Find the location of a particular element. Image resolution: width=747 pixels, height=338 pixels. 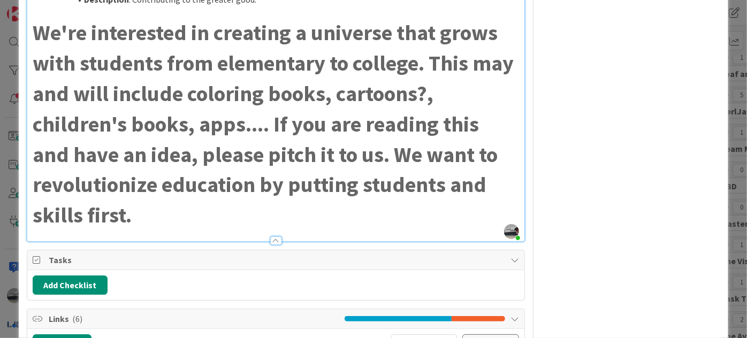

img: jIClQ55mJEe4la83176FWmfCkxn1SgSj.jpg is located at coordinates (512, 232).